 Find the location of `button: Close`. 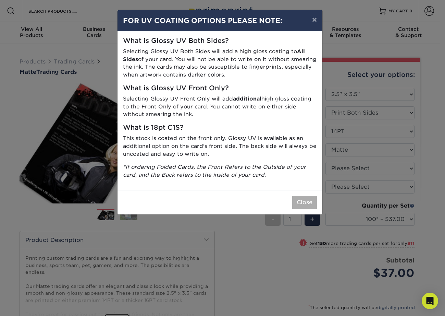

button: Close is located at coordinates (305, 202).